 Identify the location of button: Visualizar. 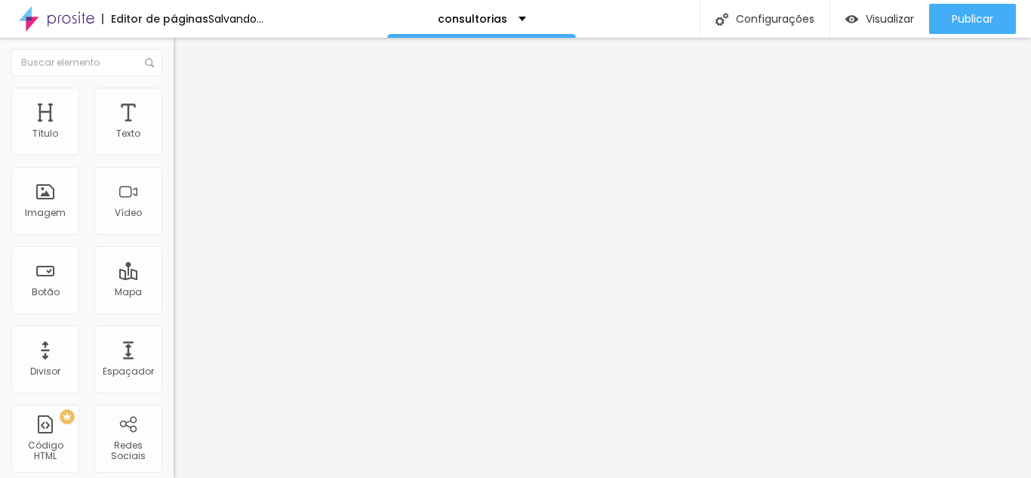
(879, 19).